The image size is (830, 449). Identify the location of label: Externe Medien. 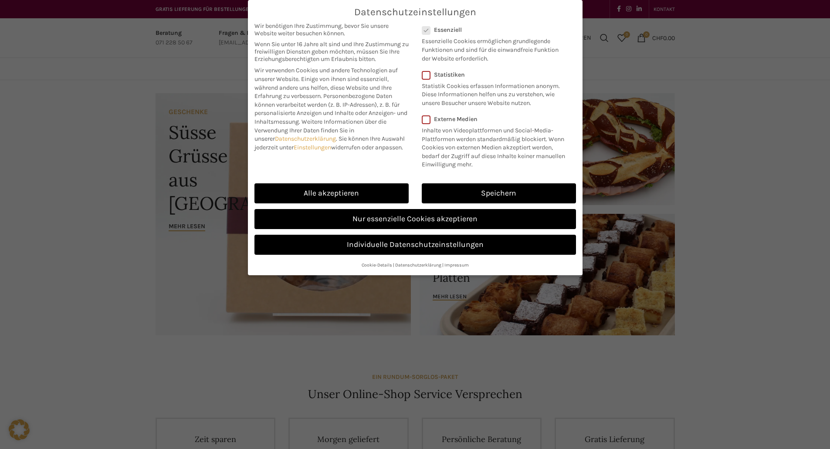
(496, 119).